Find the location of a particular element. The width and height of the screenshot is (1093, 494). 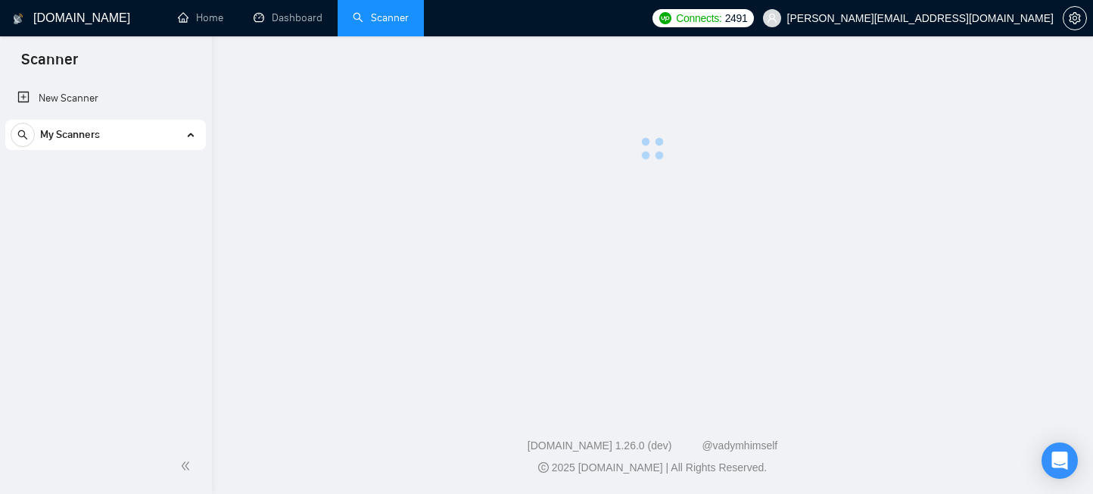

a: setting is located at coordinates (1075, 18).